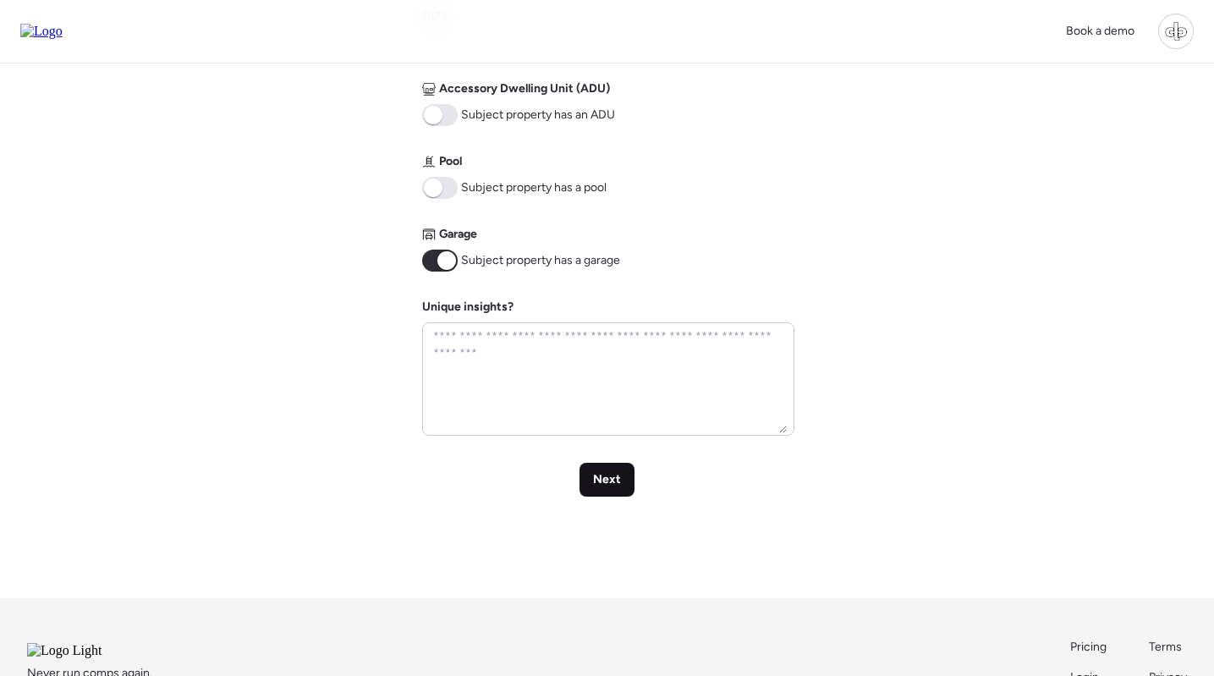 The height and width of the screenshot is (676, 1214). Describe the element at coordinates (458, 234) in the screenshot. I see `span: Garage` at that location.